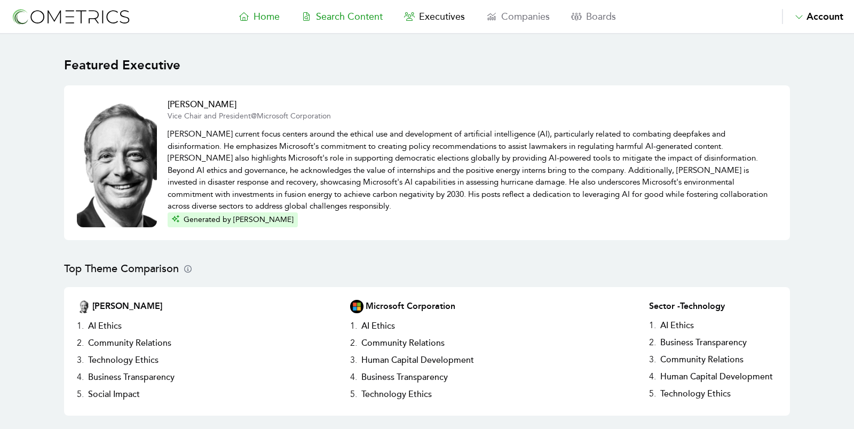 The image size is (854, 429). I want to click on h2: Microsoft Corporation, so click(410, 306).